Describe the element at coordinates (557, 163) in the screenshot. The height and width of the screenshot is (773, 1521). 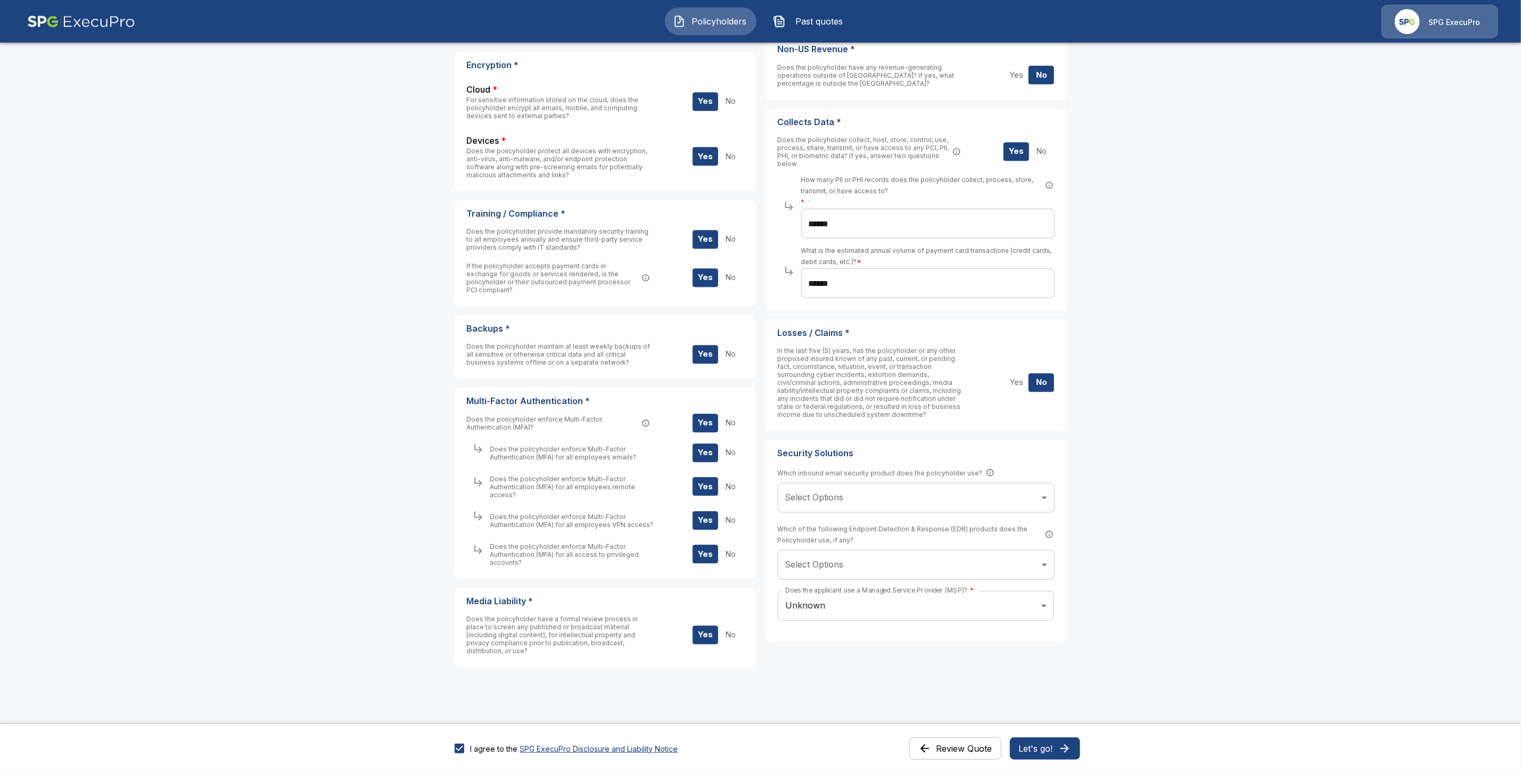
I see `span: Does the policyholder protect all devices with encryption, anti-virus, anti-malware, and/or endpo...` at that location.